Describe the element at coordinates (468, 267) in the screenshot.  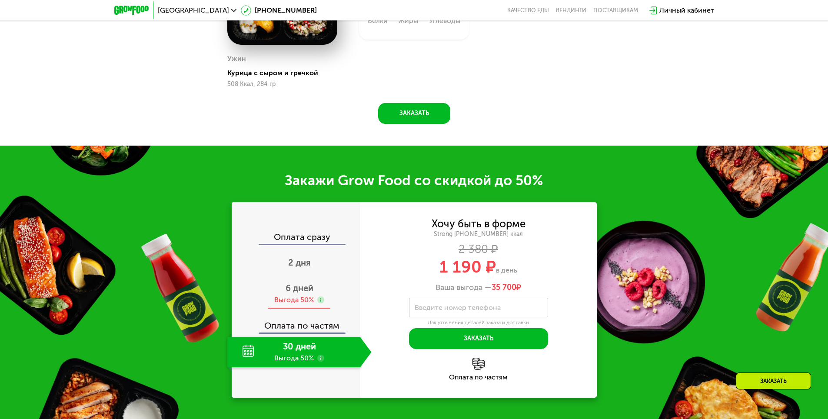
I see `span: 1 190 ₽` at that location.